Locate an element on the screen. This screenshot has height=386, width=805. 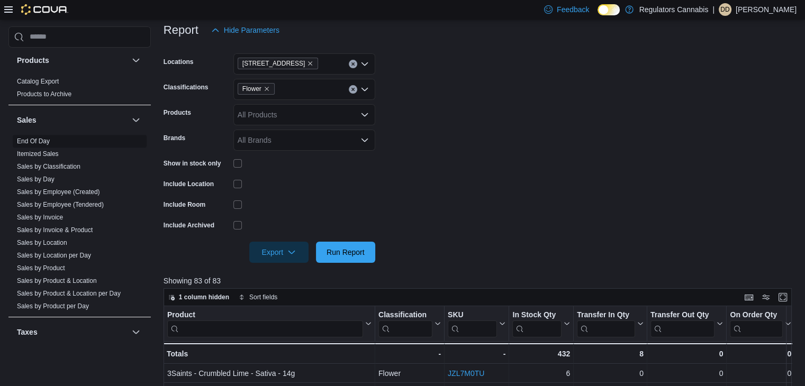
div: Devon DeSalliers is located at coordinates (725, 10).